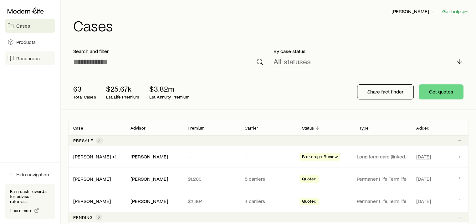 The image size is (476, 224). What do you see at coordinates (383, 156) in the screenshot?
I see `p: Long term care (linked benefit)` at bounding box center [383, 156].